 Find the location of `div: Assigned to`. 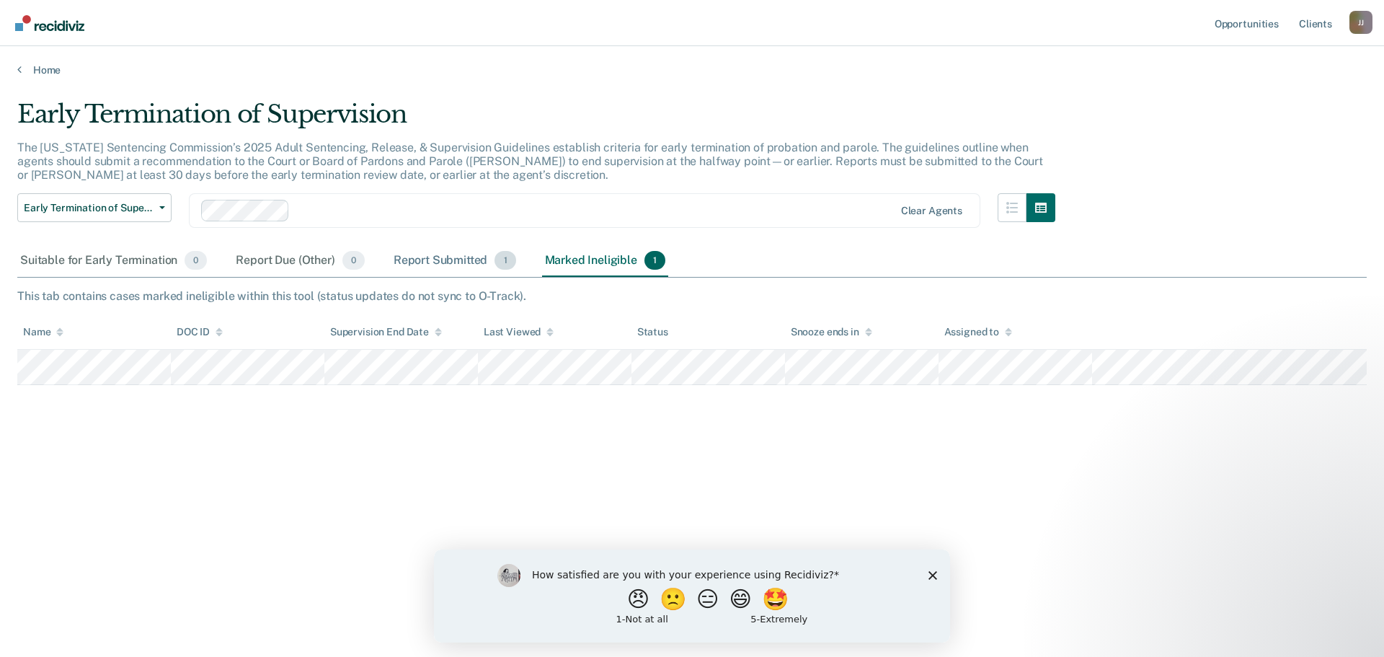

div: Assigned to is located at coordinates (978, 332).